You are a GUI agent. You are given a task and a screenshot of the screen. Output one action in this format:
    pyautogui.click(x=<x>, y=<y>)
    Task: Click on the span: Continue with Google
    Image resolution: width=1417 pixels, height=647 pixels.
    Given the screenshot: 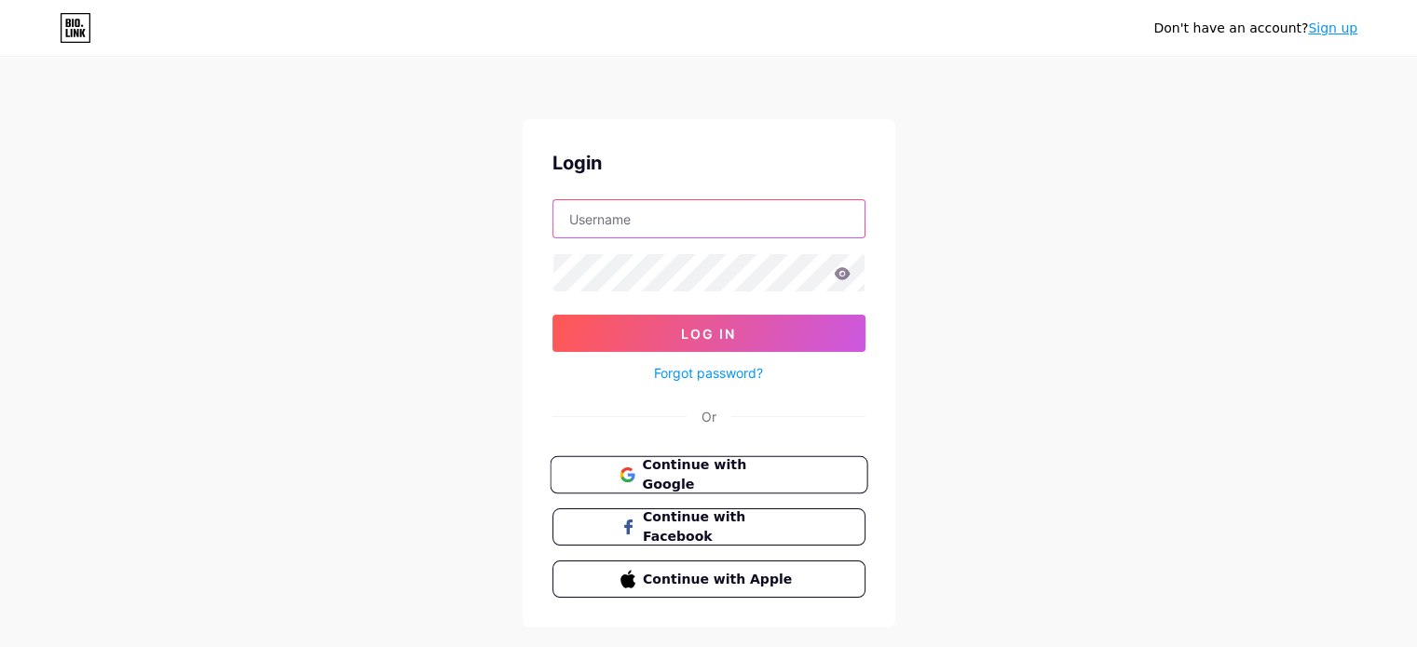 What is the action you would take?
    pyautogui.click(x=719, y=475)
    